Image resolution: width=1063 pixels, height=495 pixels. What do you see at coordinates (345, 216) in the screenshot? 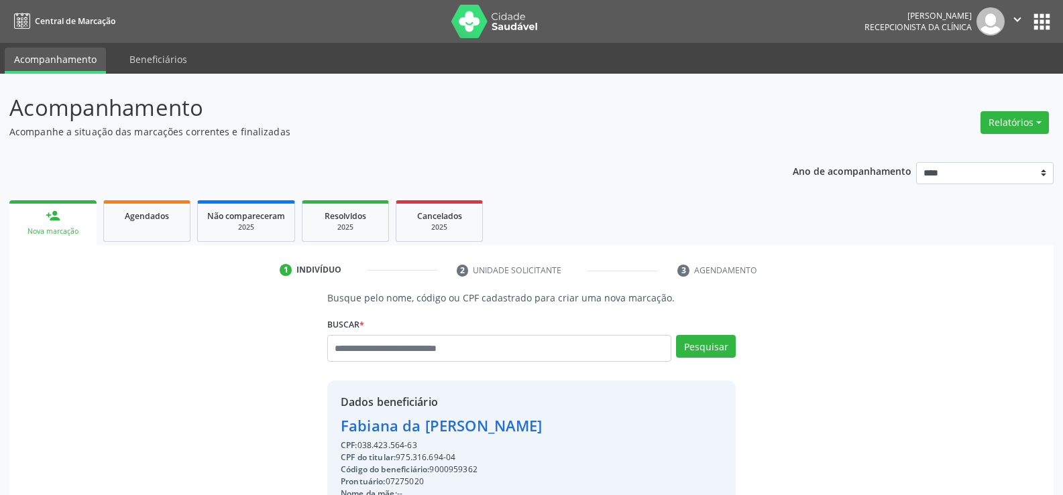
I see `span: Resolvidos` at bounding box center [345, 216].